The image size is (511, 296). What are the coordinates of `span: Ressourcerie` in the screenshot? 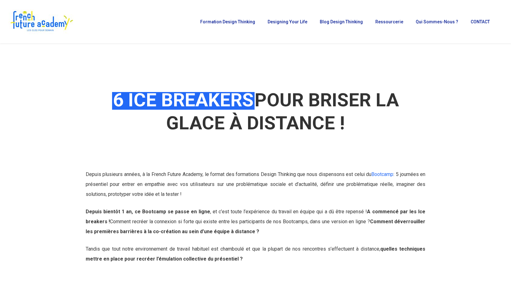 It's located at (390, 22).